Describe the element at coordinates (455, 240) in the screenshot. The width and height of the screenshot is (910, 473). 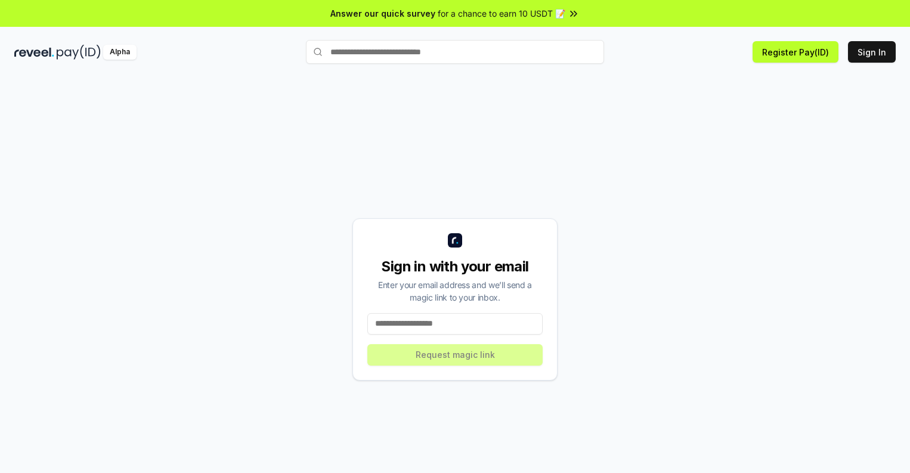
I see `img: logo_small` at that location.